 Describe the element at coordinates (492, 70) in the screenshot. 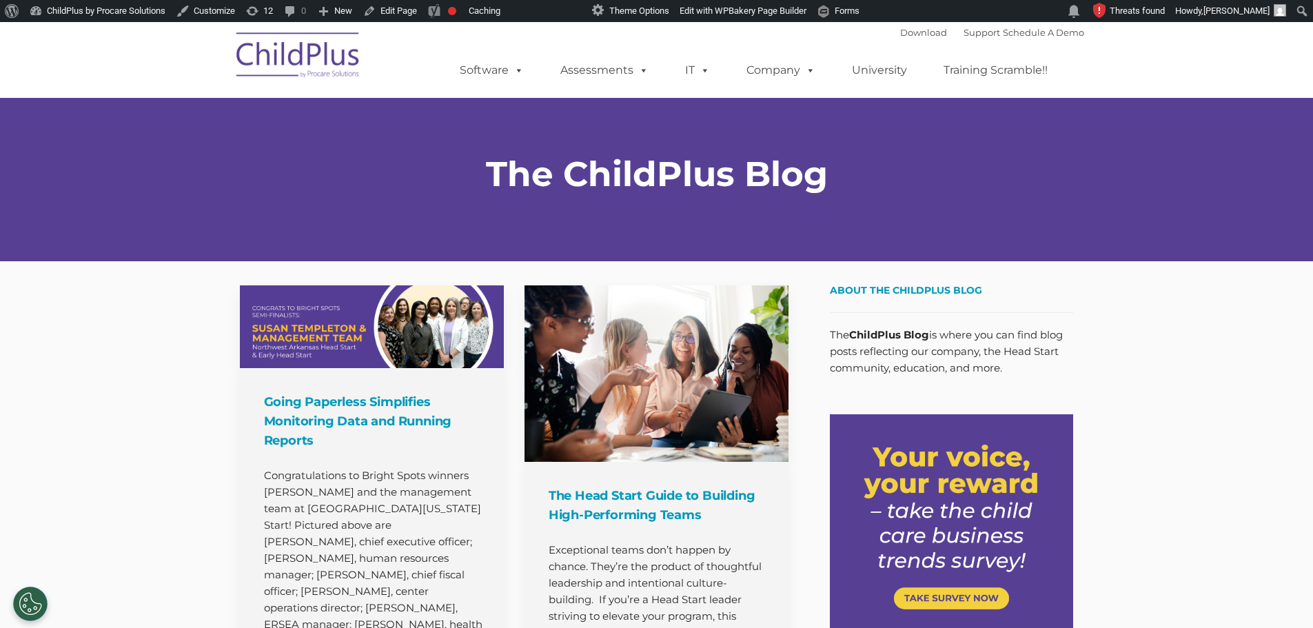

I see `a: Software` at that location.